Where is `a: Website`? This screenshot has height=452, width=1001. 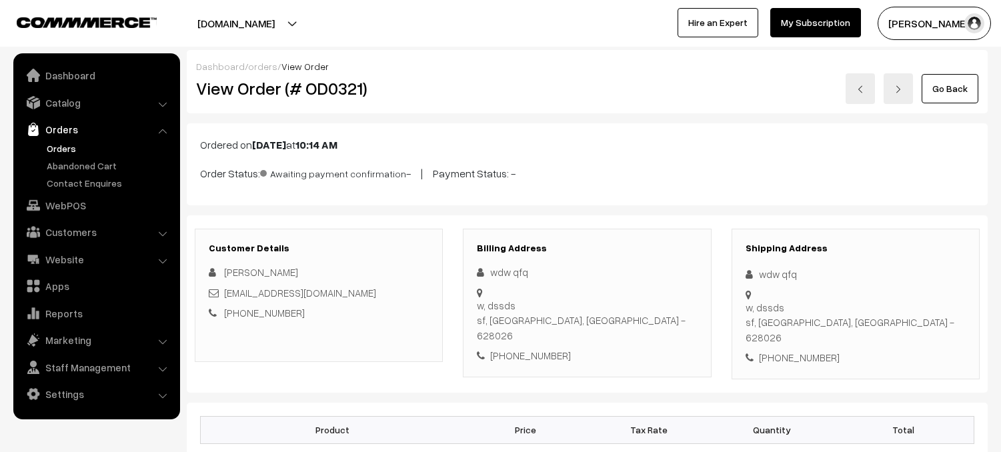 a: Website is located at coordinates (96, 259).